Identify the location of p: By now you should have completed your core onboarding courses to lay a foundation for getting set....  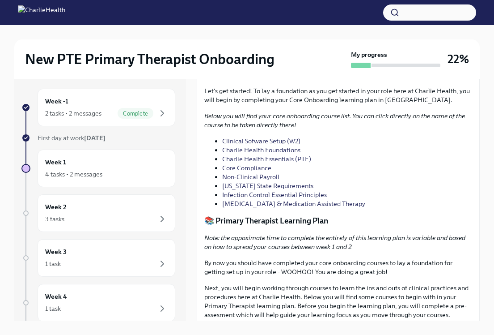
(338, 267).